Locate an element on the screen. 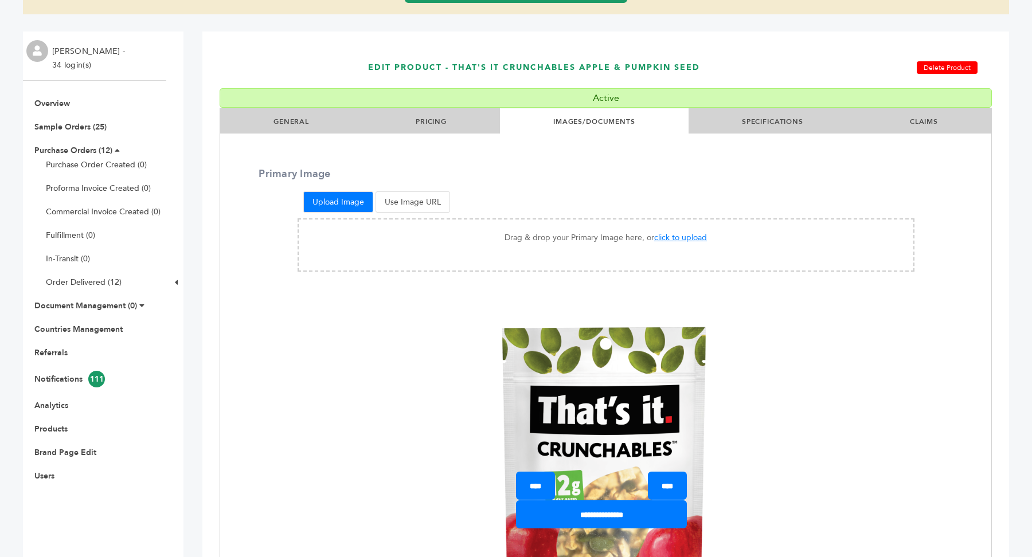  p: Drag & drop your Primary Image here, or is located at coordinates (606, 238).